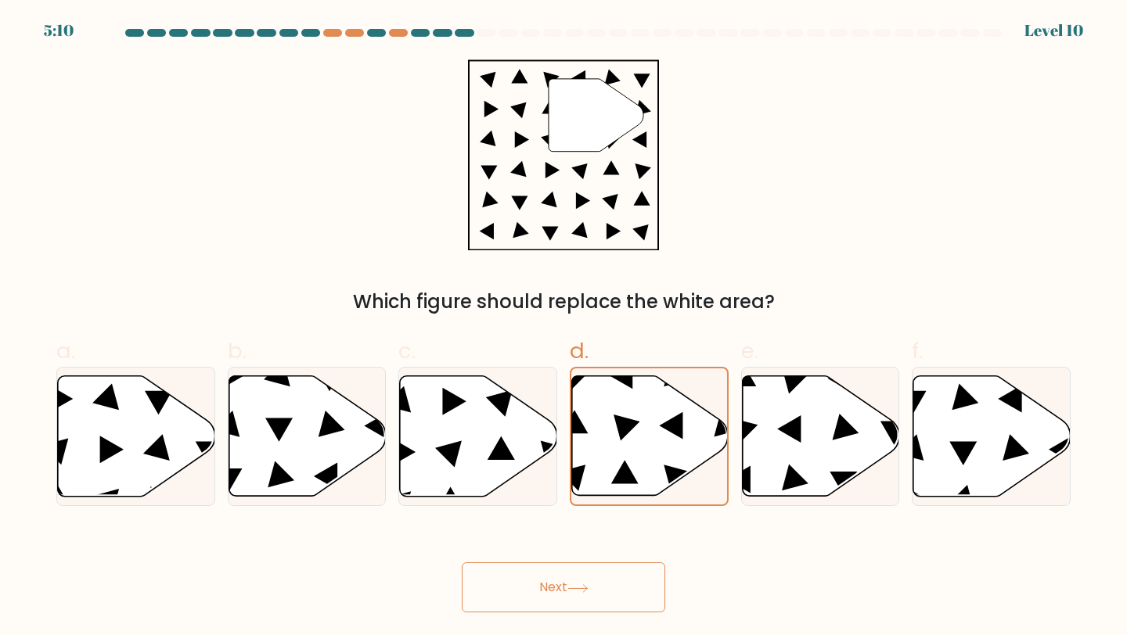 The width and height of the screenshot is (1127, 635). What do you see at coordinates (59, 31) in the screenshot?
I see `div: 5:10` at bounding box center [59, 31].